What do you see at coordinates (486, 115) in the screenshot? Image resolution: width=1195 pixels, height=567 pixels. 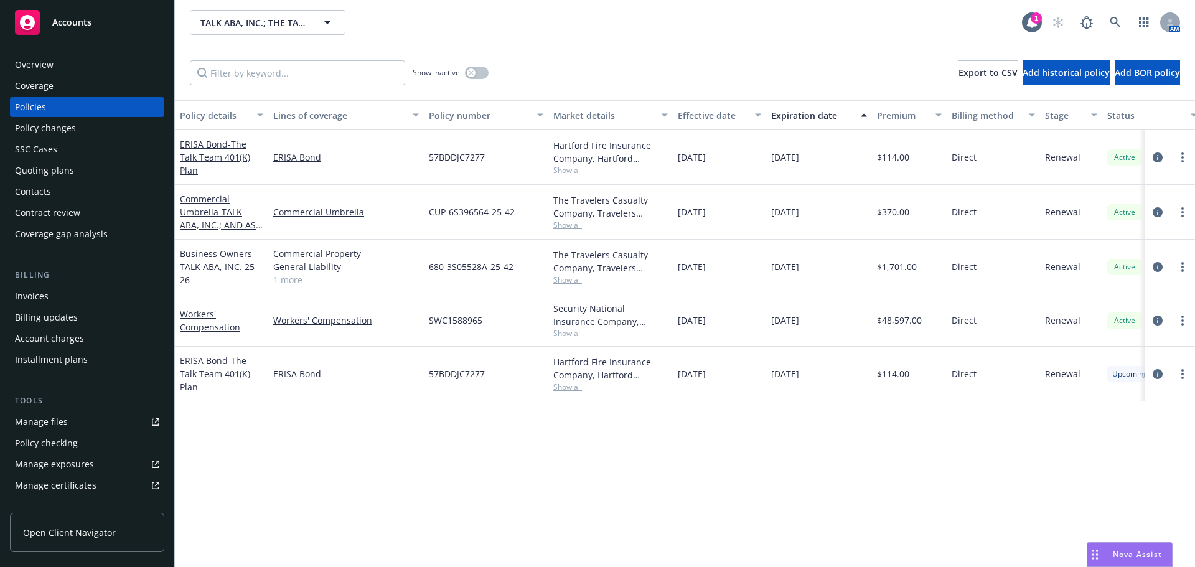 I see `button: Policy number` at bounding box center [486, 115].